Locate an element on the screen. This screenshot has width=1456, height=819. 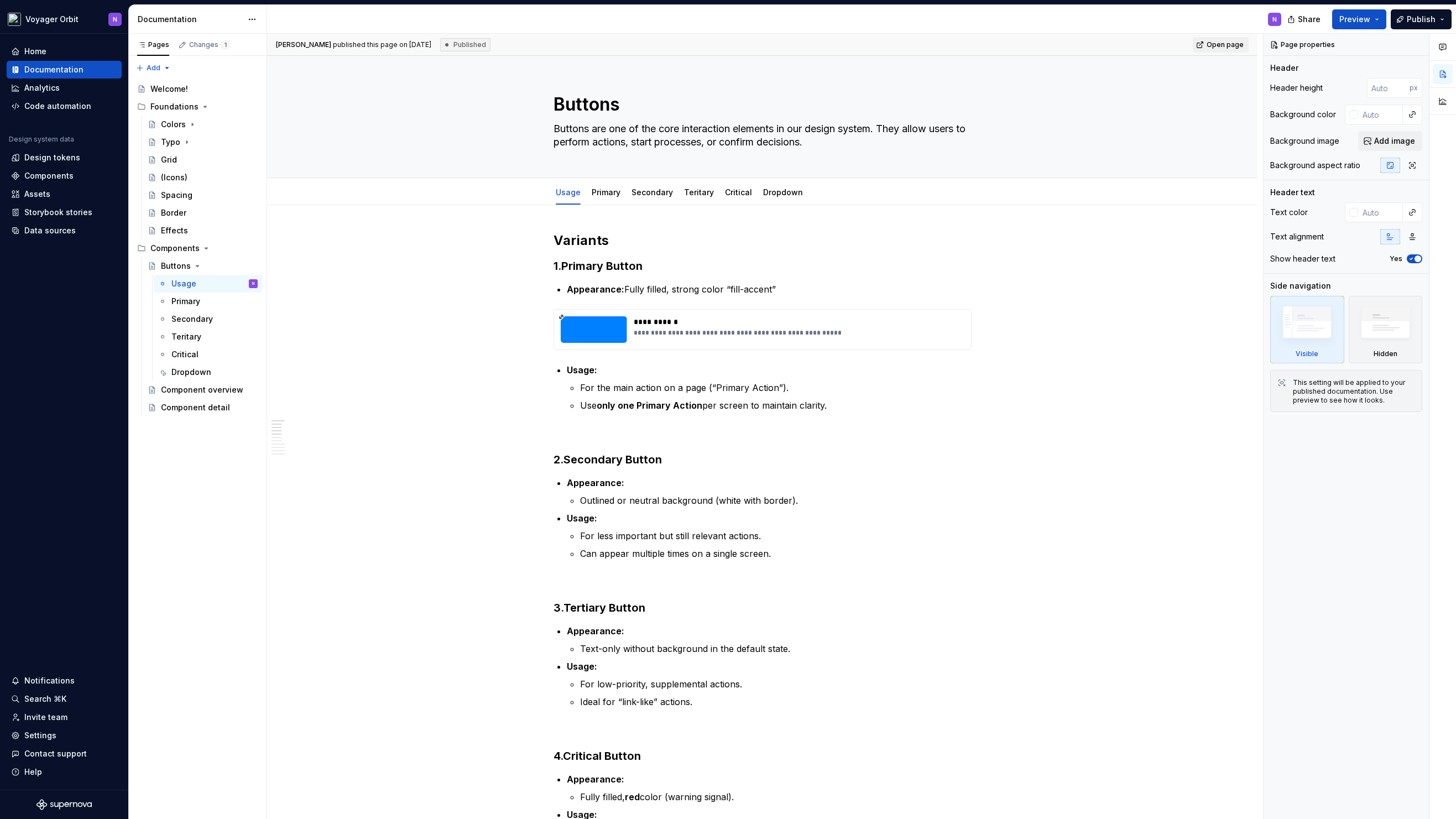
div: Buttons is located at coordinates (176, 266).